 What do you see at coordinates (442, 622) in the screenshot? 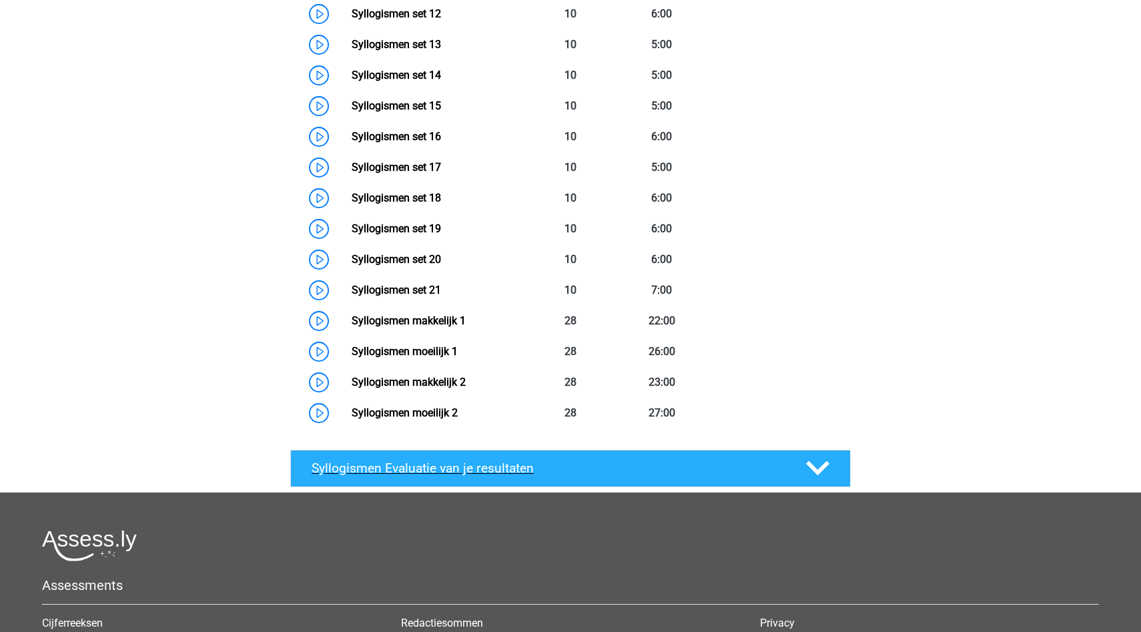
I see `a: Redactiesommen` at bounding box center [442, 622].